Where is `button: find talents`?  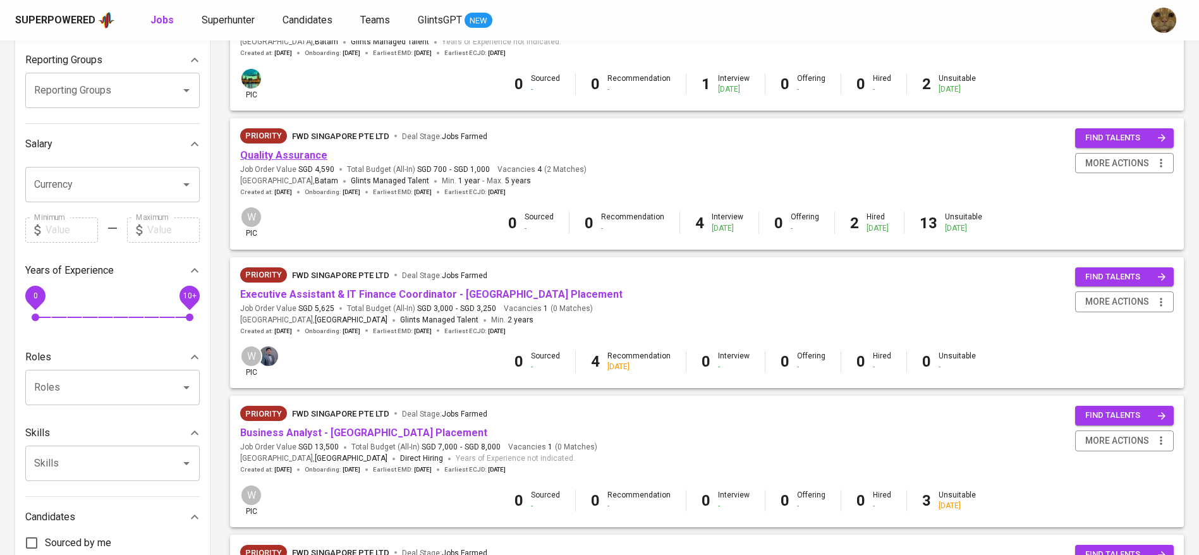
button: find talents is located at coordinates (1125, 138).